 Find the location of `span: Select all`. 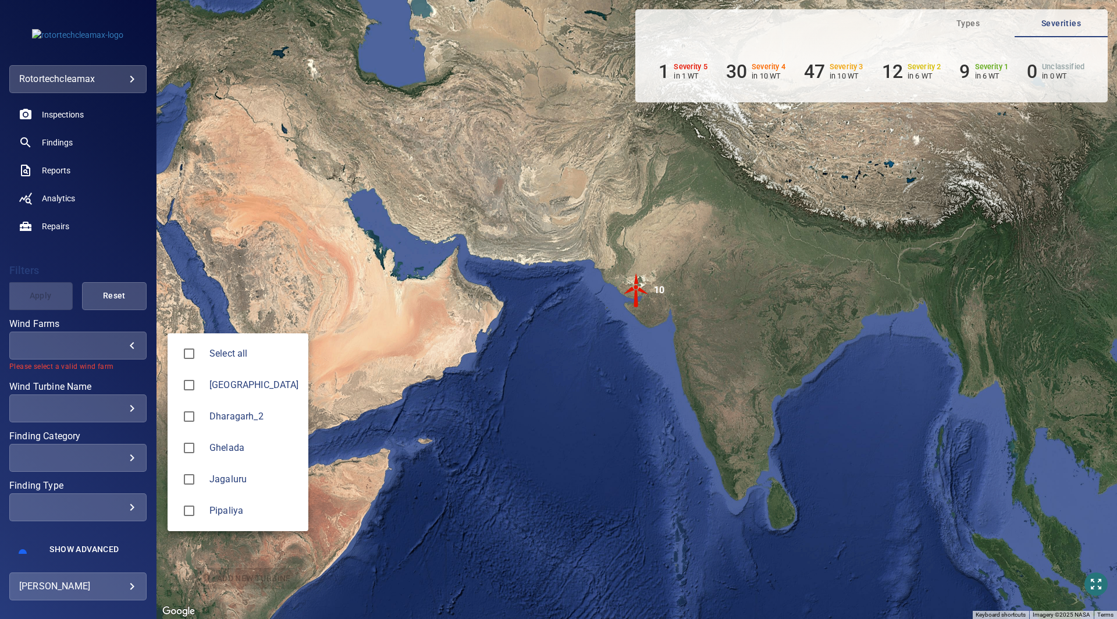

span: Select all is located at coordinates (254, 354).